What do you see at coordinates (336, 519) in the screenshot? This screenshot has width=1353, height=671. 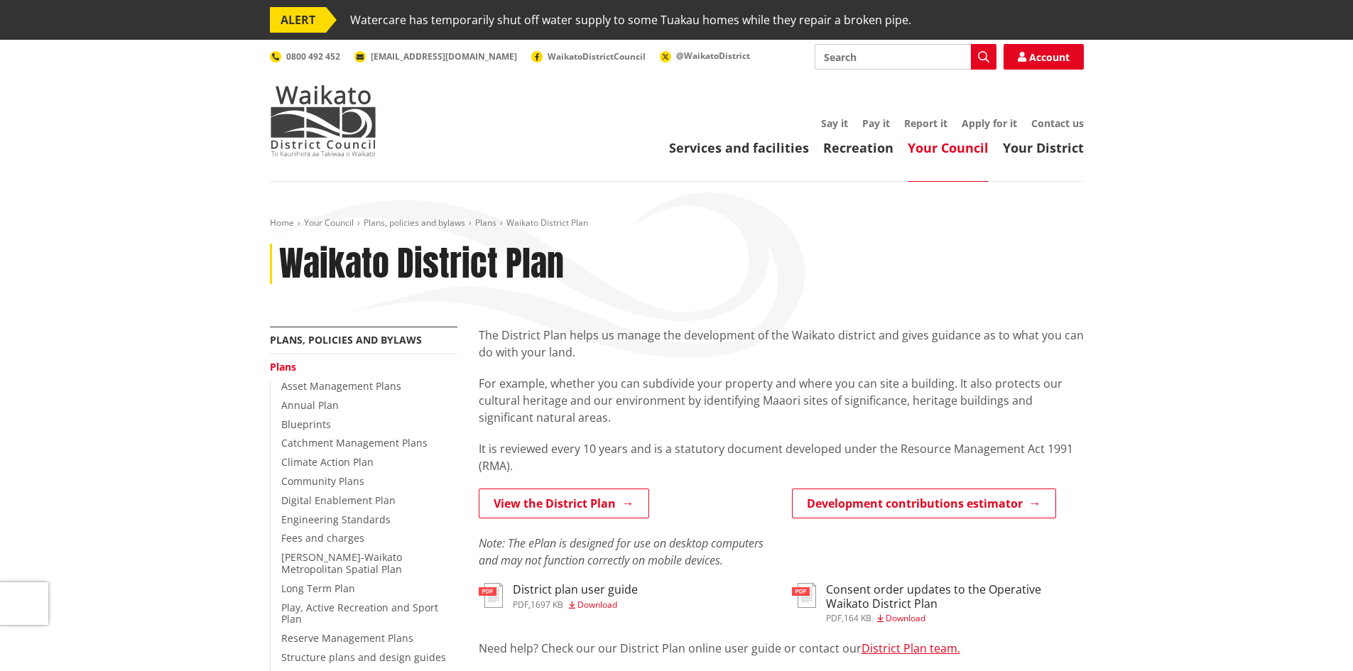 I see `a: Engineering Standards` at bounding box center [336, 519].